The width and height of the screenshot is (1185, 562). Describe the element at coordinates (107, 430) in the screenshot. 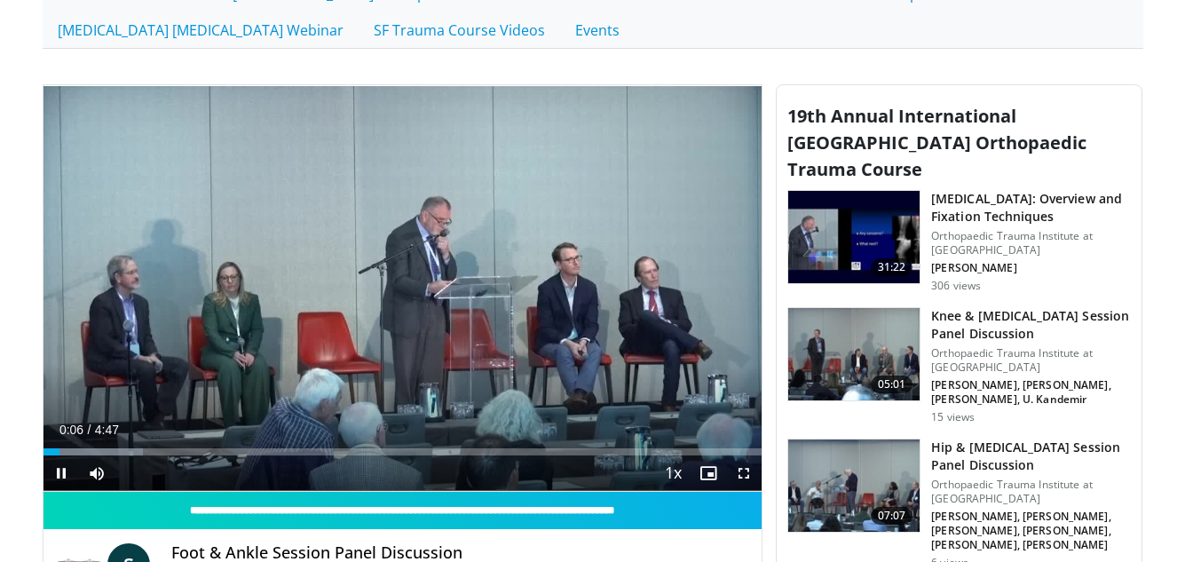

I see `span: 4:47` at that location.